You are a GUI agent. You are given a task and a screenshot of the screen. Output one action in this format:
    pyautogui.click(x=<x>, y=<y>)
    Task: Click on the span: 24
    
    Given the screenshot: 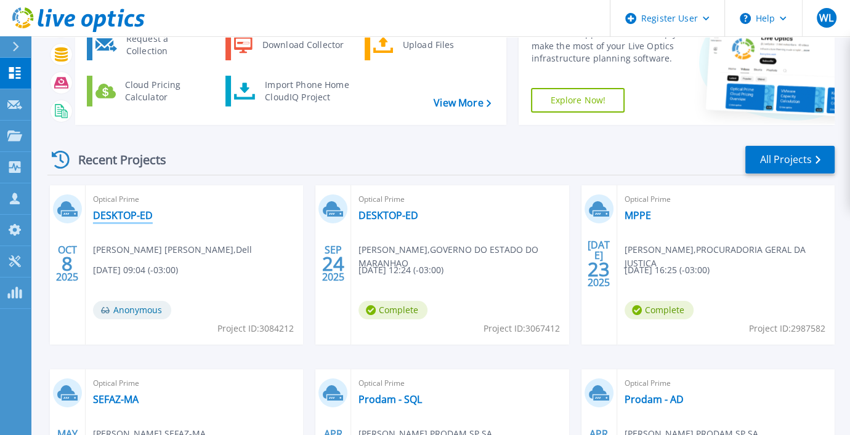 What is the action you would take?
    pyautogui.click(x=333, y=264)
    